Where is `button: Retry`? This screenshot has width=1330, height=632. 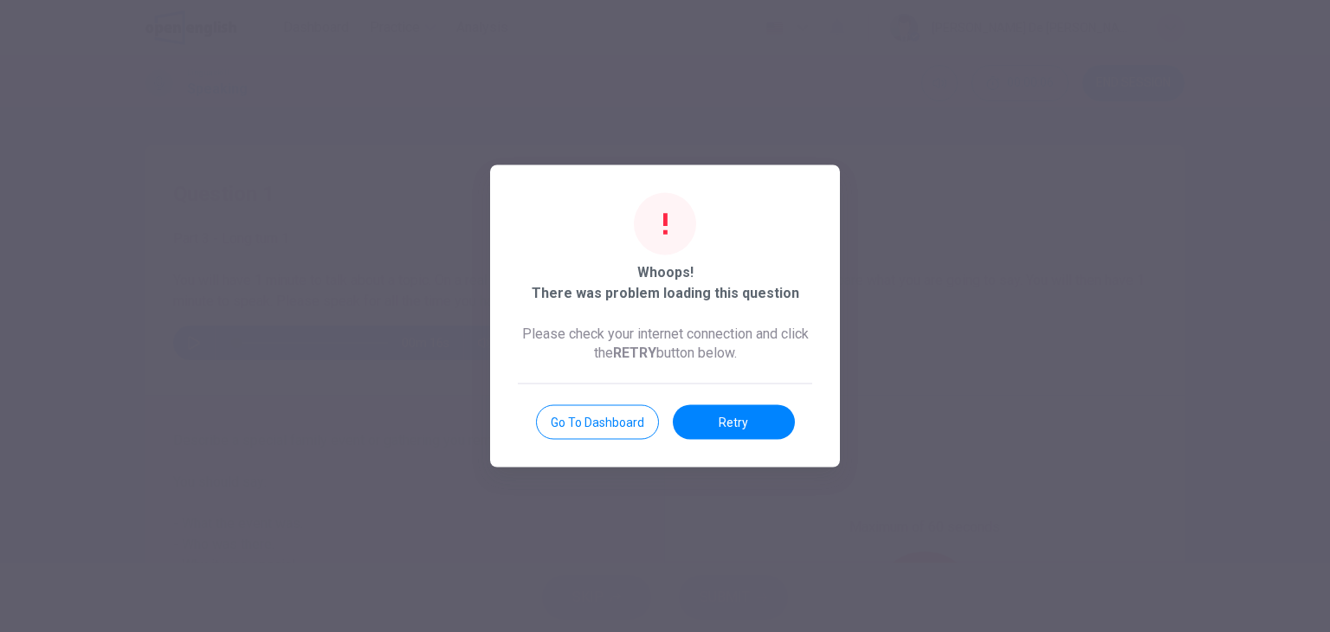
button: Retry is located at coordinates (733, 422).